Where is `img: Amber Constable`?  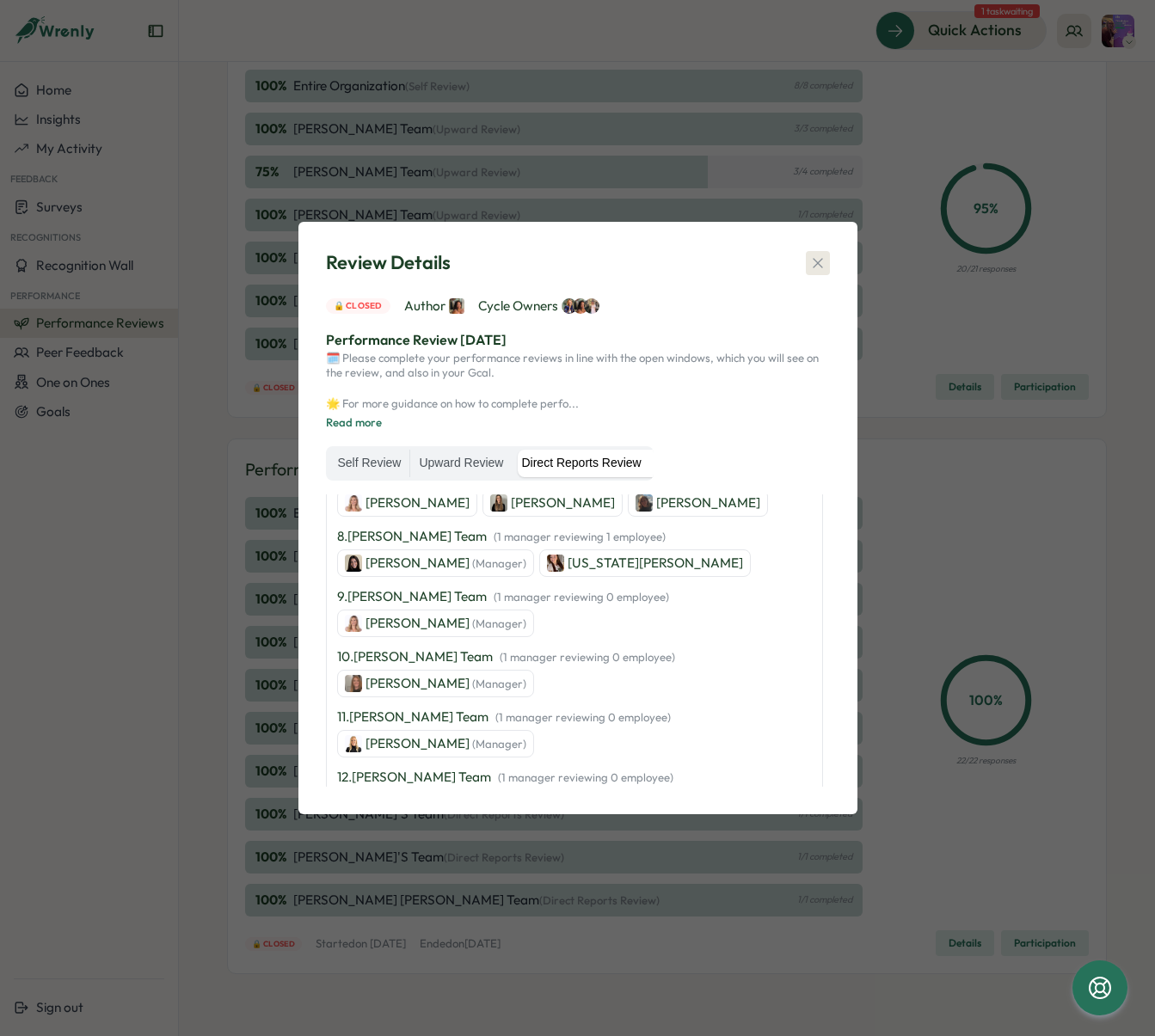
img: Amber Constable is located at coordinates (353, 684).